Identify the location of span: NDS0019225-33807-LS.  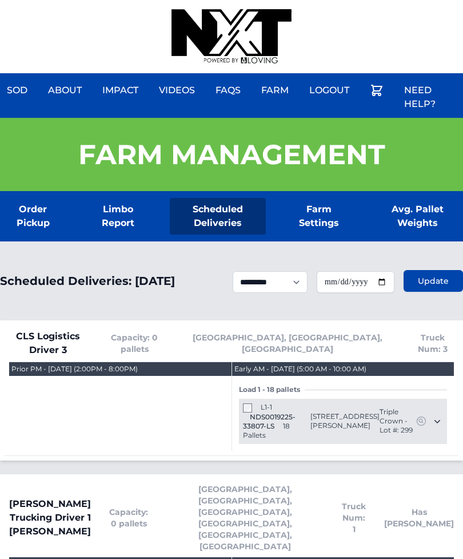
(269, 421).